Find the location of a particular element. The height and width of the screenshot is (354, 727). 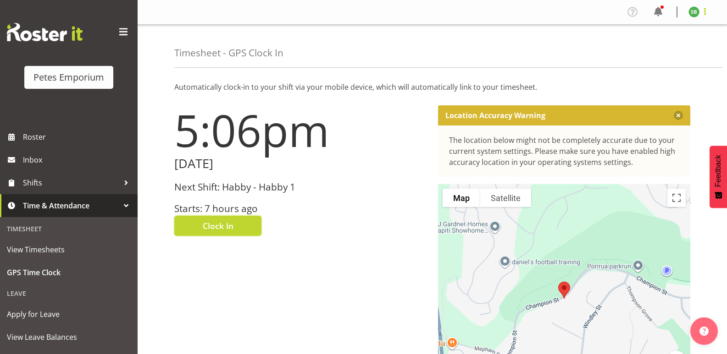

div: Leave is located at coordinates (69, 294).